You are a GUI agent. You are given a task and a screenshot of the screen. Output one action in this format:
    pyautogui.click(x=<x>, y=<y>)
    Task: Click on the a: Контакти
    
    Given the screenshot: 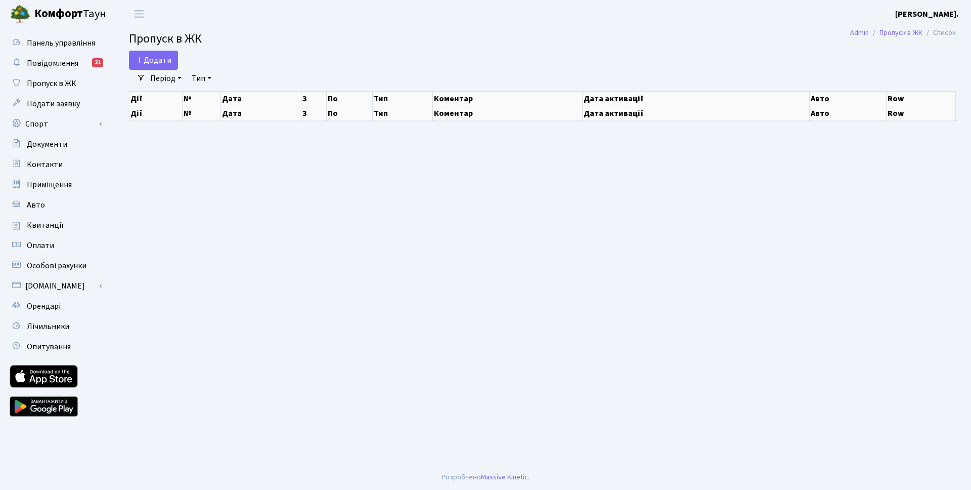 What is the action you would take?
    pyautogui.click(x=56, y=164)
    